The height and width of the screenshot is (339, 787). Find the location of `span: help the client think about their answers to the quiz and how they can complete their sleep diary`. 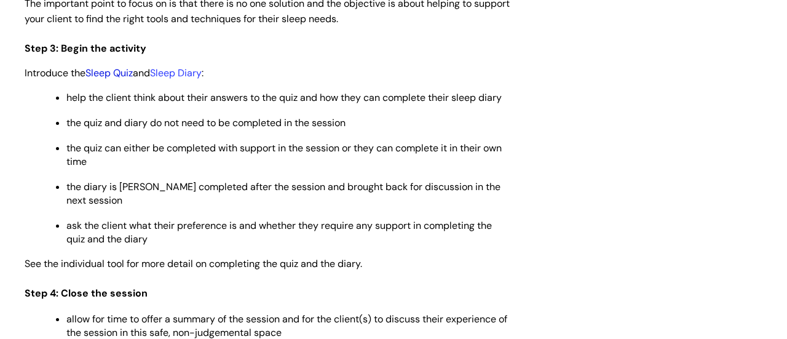

span: help the client think about their answers to the quiz and how they can complete their sleep diary is located at coordinates (284, 97).